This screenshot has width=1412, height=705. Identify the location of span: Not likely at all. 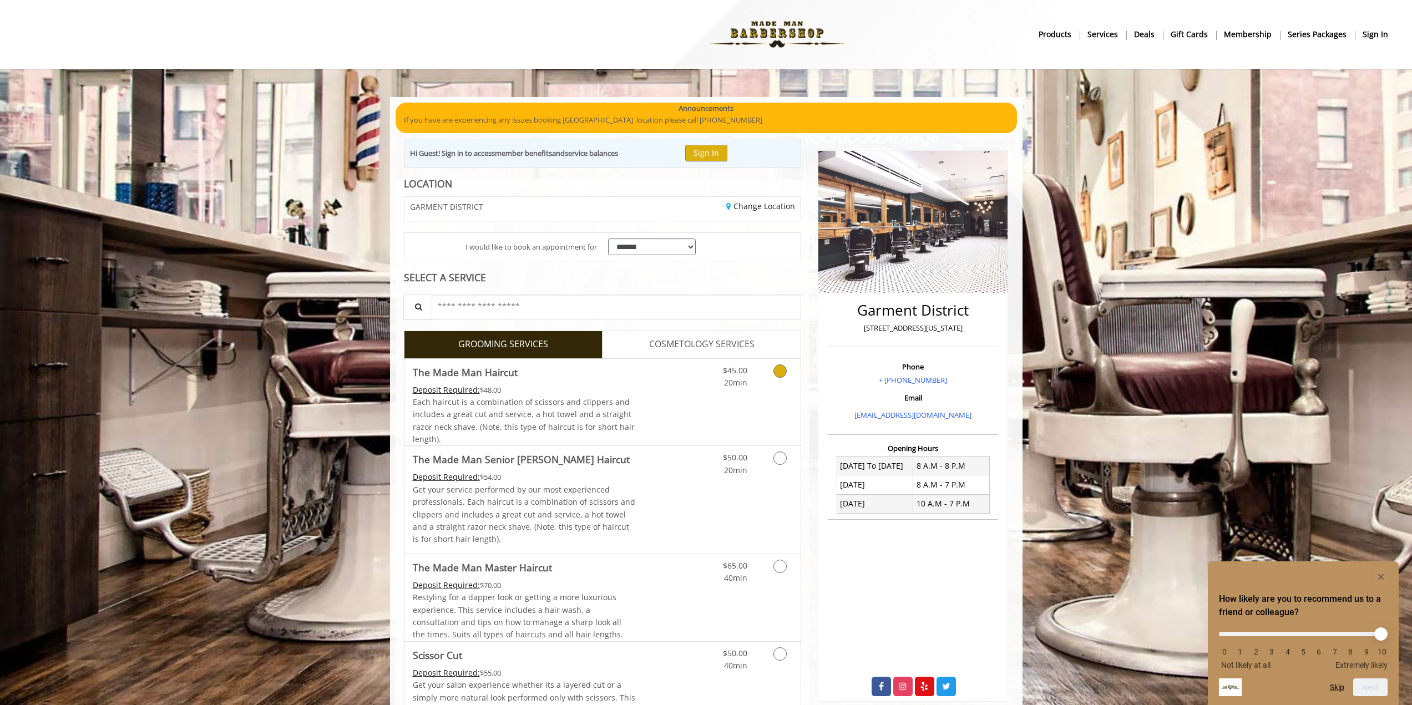
(1245, 665).